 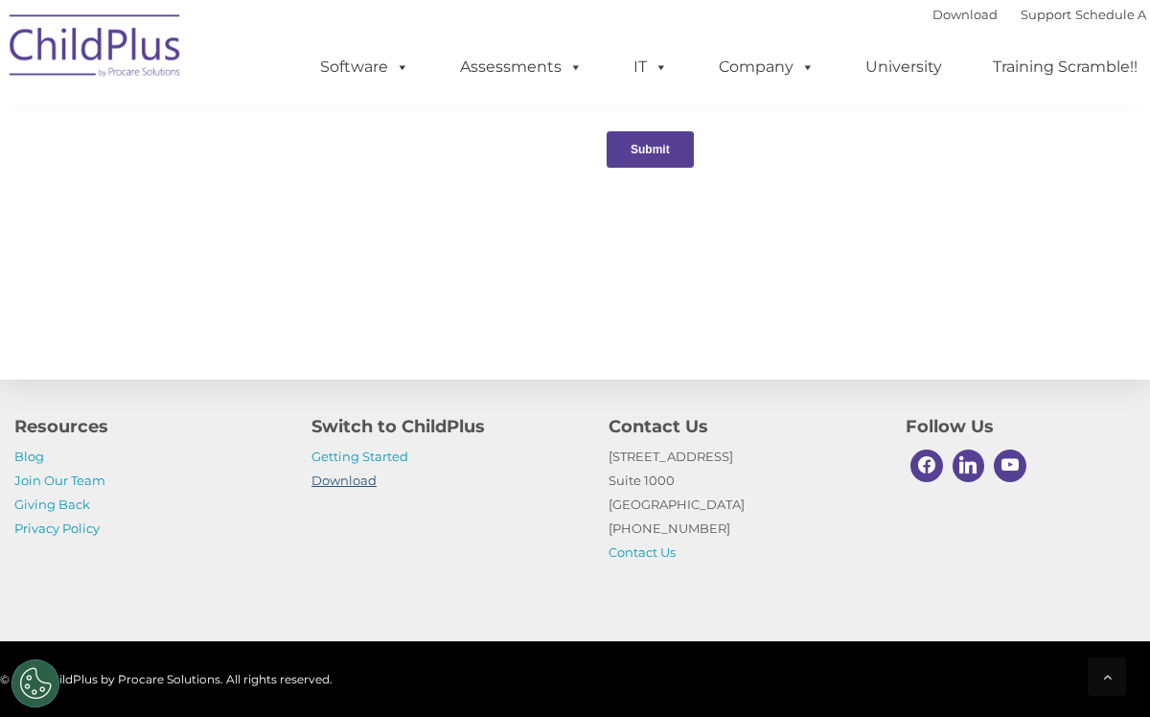 What do you see at coordinates (927, 466) in the screenshot?
I see `a: Facebook` at bounding box center [927, 466].